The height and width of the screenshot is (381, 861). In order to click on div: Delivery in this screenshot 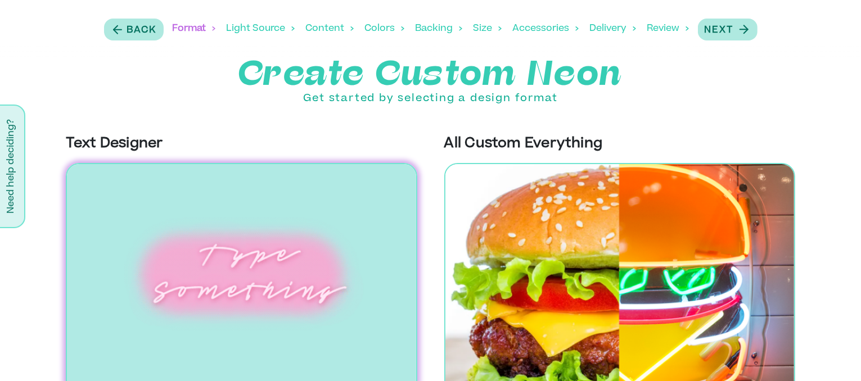, I will do `click(613, 29)`.